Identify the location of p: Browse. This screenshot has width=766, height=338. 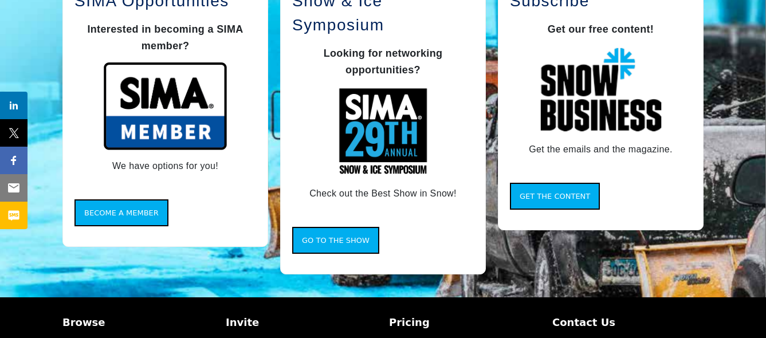
(138, 322).